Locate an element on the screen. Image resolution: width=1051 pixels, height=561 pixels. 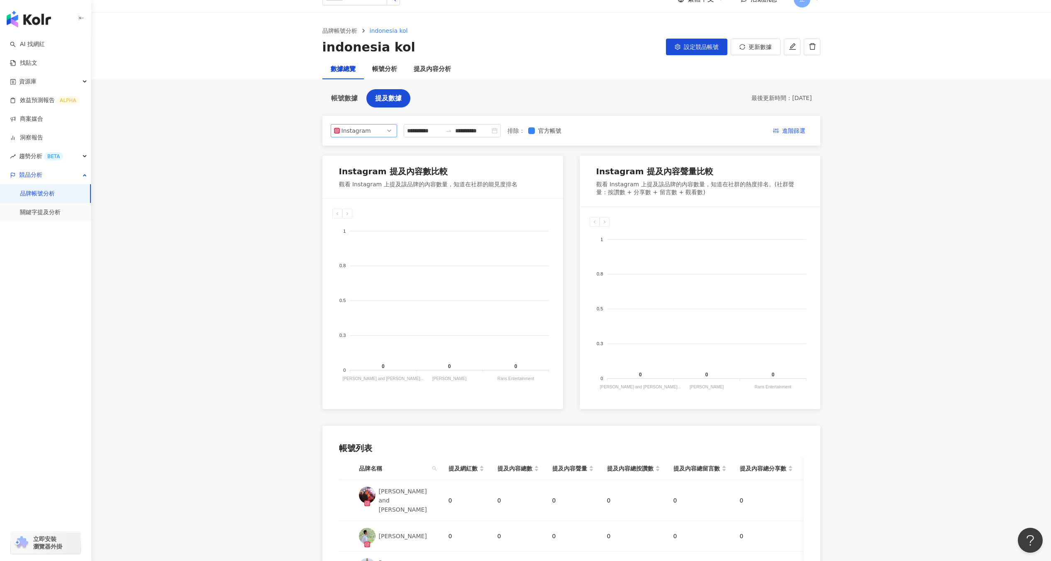
div: 觀看 Instagram 上提及該品牌的內容數量，知道在社群的熱度排名。(社群聲量：按讚數 + 分享數 + 留言數 + 觀看數) is located at coordinates (700, 188).